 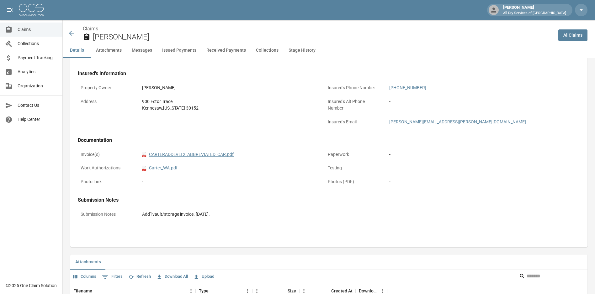 I want to click on p: Insured's Email, so click(x=353, y=122).